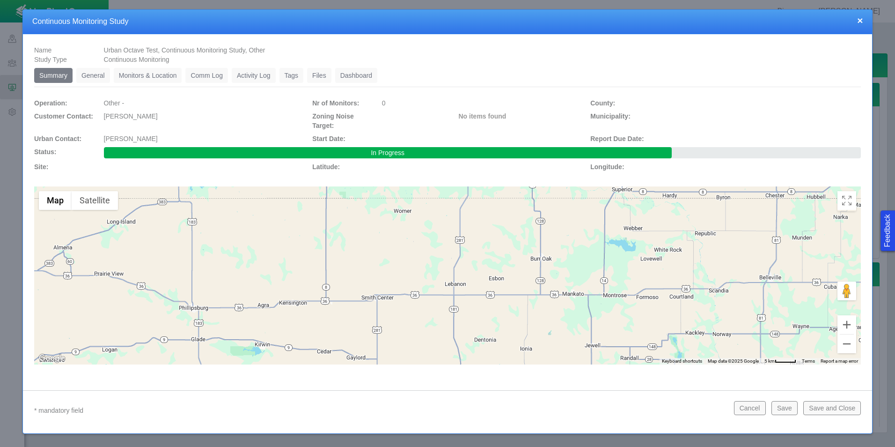 Image resolution: width=895 pixels, height=447 pixels. What do you see at coordinates (750, 408) in the screenshot?
I see `button: Cancel` at bounding box center [750, 408].